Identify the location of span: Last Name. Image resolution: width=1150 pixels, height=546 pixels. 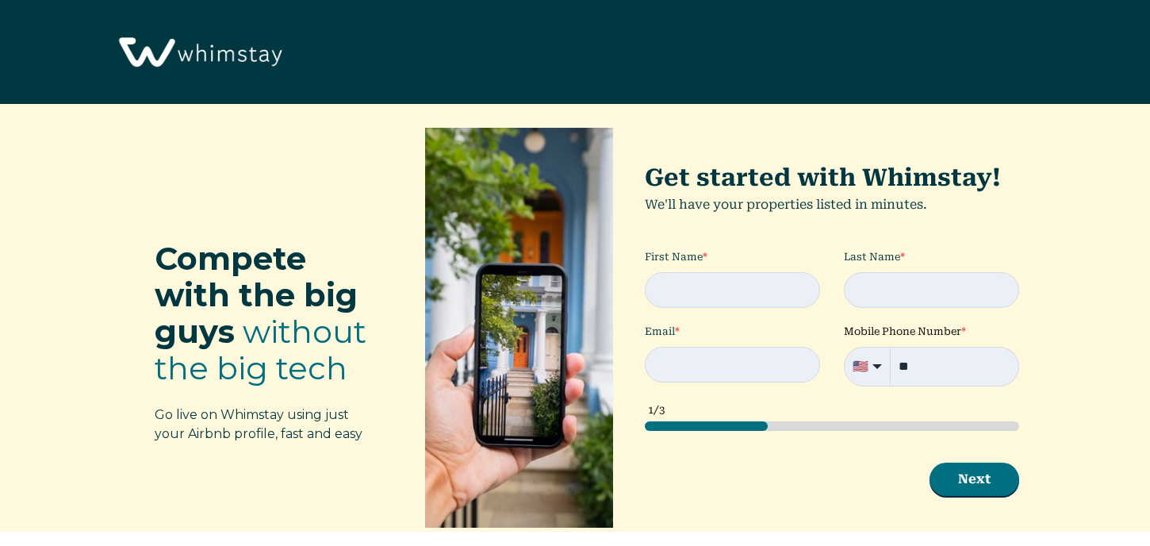
(872, 256).